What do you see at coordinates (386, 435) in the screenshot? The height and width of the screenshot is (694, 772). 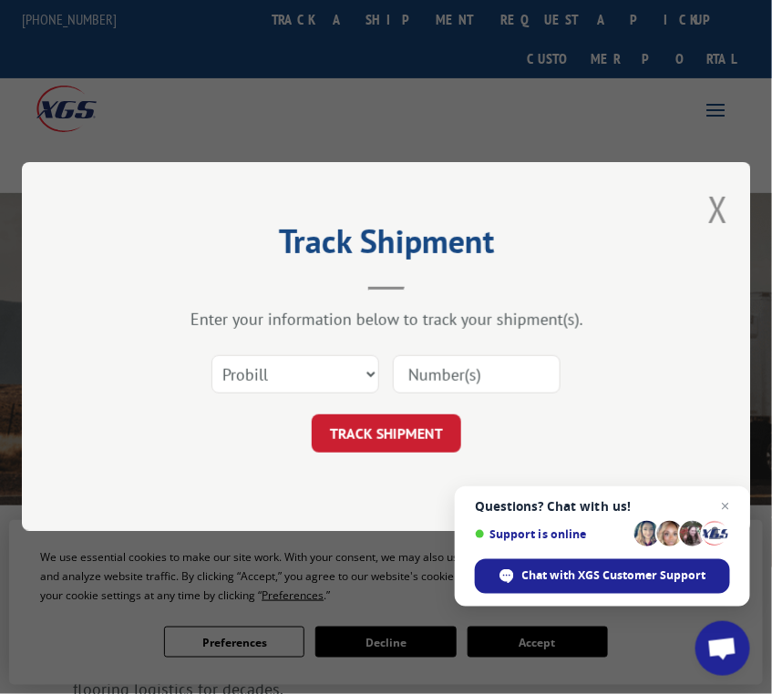 I see `button: TRACK SHIPMENT` at bounding box center [386, 435].